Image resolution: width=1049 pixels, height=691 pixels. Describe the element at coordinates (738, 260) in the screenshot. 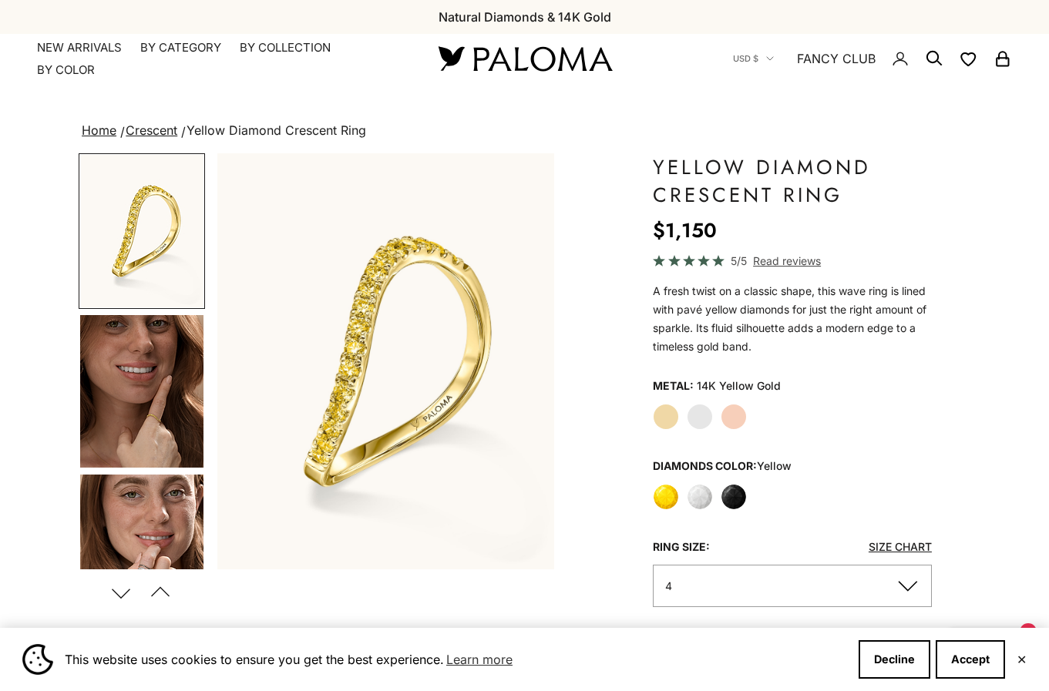

I see `span: 5/5` at that location.